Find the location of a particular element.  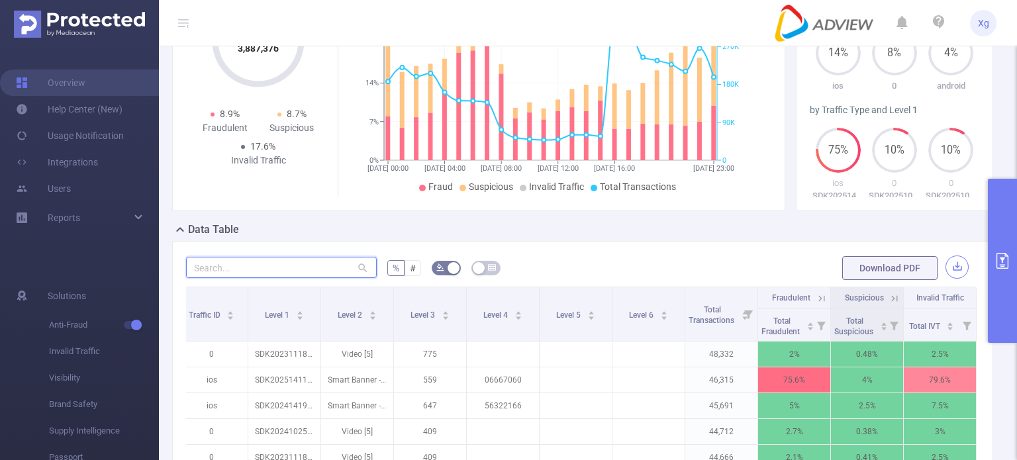

p: 75.6% is located at coordinates (794, 380).